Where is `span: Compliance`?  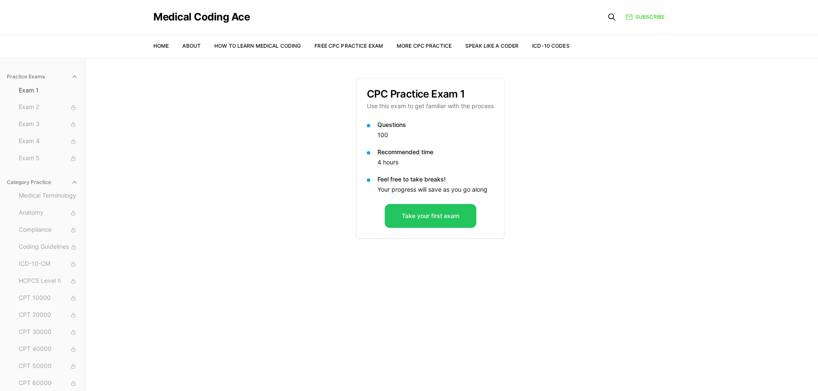 span: Compliance is located at coordinates (48, 230).